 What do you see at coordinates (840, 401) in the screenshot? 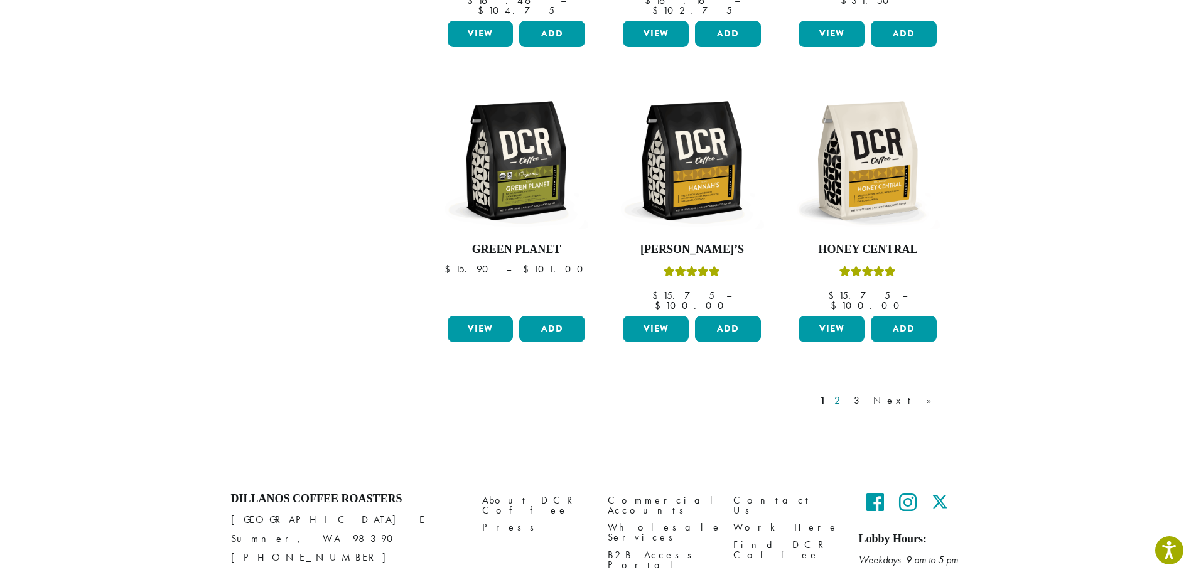
I see `a: 2` at bounding box center [840, 401].